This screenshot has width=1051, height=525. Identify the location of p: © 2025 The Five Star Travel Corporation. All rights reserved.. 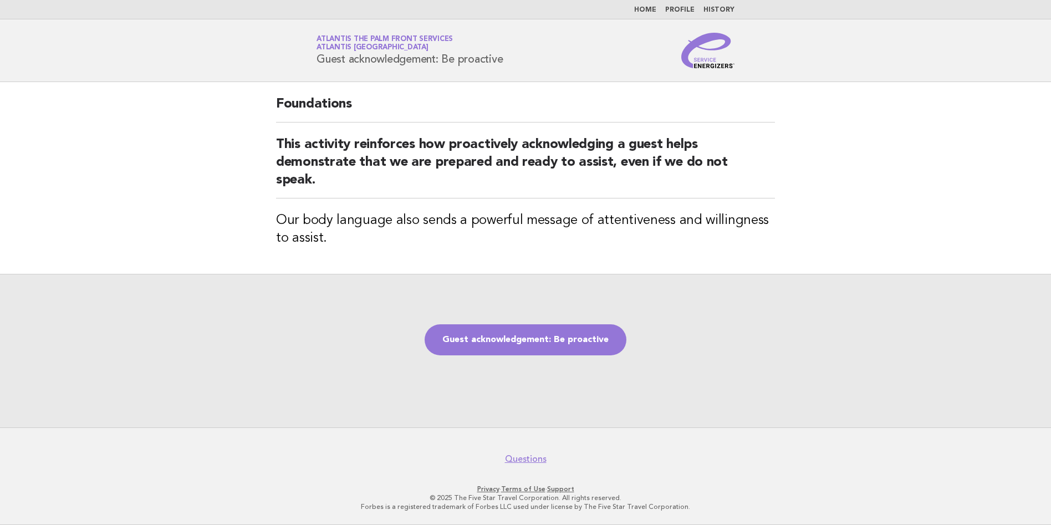
(526, 498).